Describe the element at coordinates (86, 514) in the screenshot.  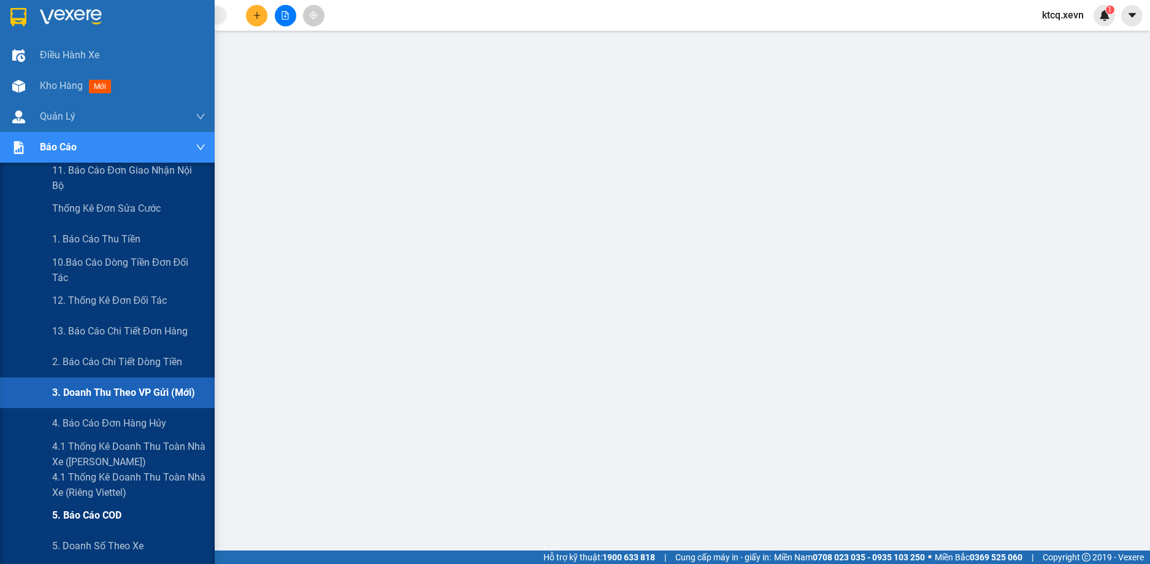
I see `span: 5. Báo cáo COD` at that location.